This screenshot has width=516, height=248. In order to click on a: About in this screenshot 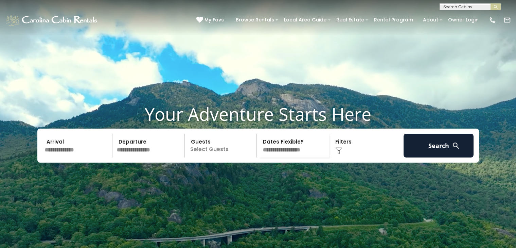, I will do `click(431, 20)`.